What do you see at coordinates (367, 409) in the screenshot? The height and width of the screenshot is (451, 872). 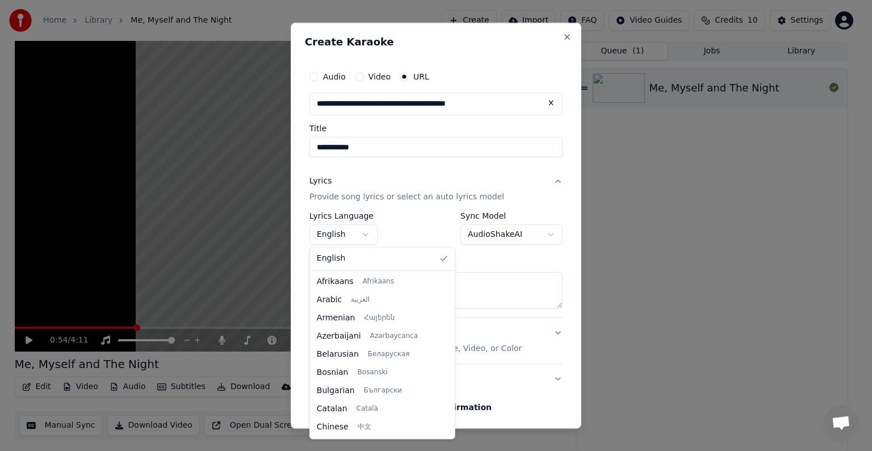 I see `span: Català` at bounding box center [367, 409].